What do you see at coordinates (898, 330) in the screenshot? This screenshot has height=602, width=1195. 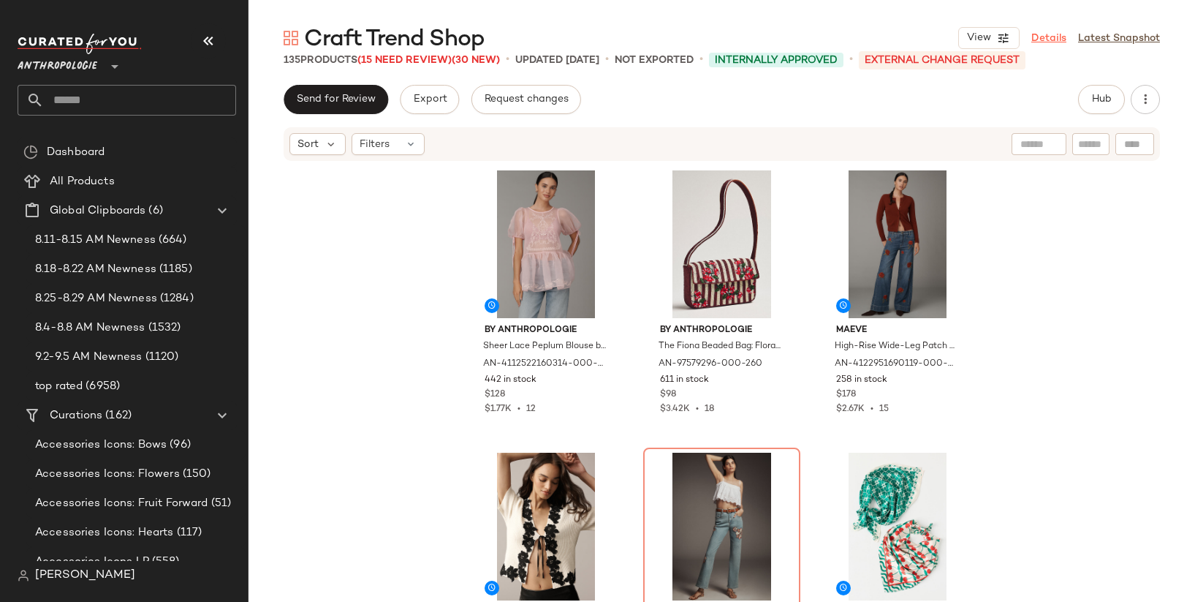 I see `span: Maeve` at bounding box center [898, 330].